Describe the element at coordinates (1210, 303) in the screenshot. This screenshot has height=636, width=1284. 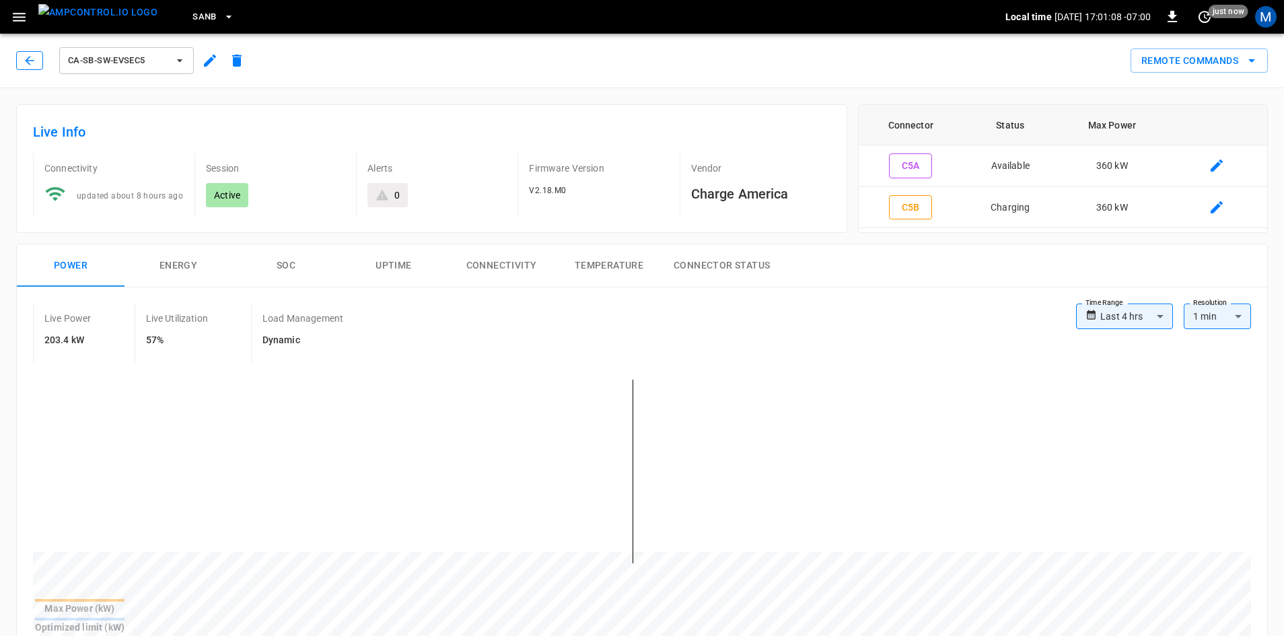
I see `label: Resolution` at that location.